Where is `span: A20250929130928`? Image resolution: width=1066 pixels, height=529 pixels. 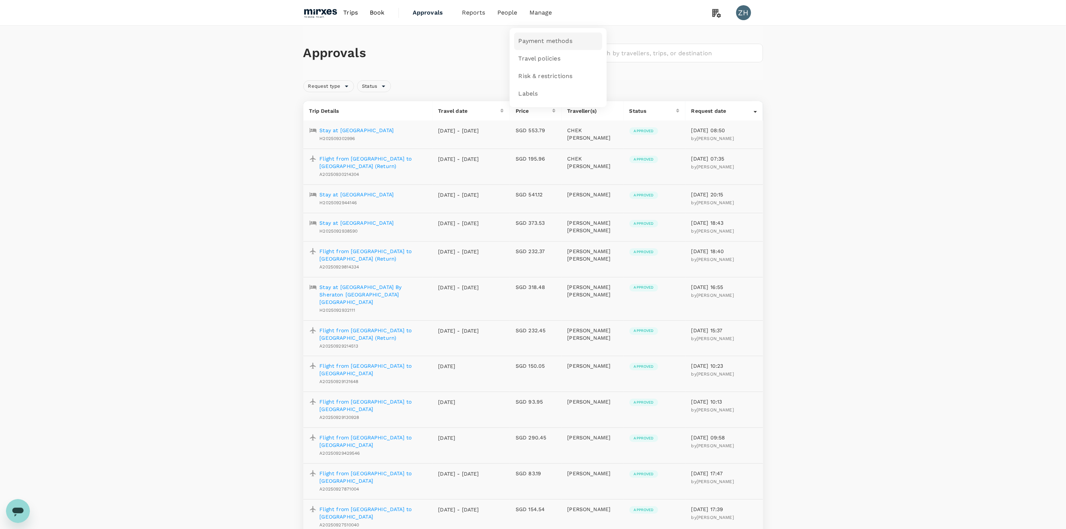
span: A20250929130928 is located at coordinates (340, 417).